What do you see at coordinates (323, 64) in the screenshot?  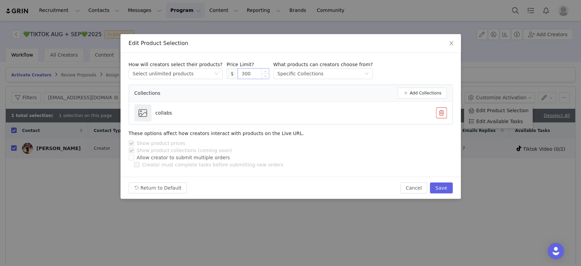 I see `p: What products can creators choose from?` at bounding box center [323, 64].